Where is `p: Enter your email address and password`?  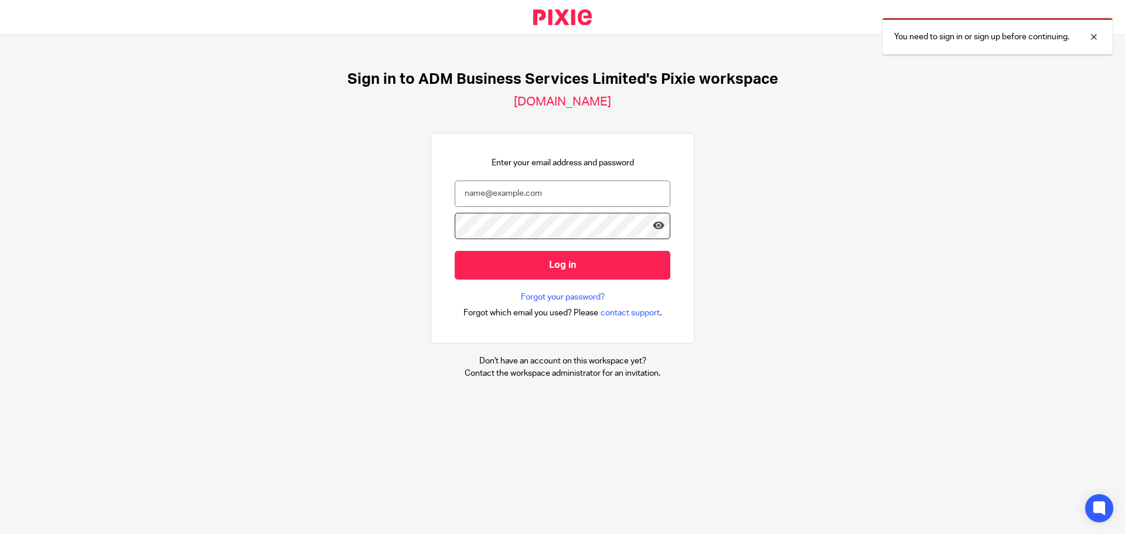 p: Enter your email address and password is located at coordinates (562, 163).